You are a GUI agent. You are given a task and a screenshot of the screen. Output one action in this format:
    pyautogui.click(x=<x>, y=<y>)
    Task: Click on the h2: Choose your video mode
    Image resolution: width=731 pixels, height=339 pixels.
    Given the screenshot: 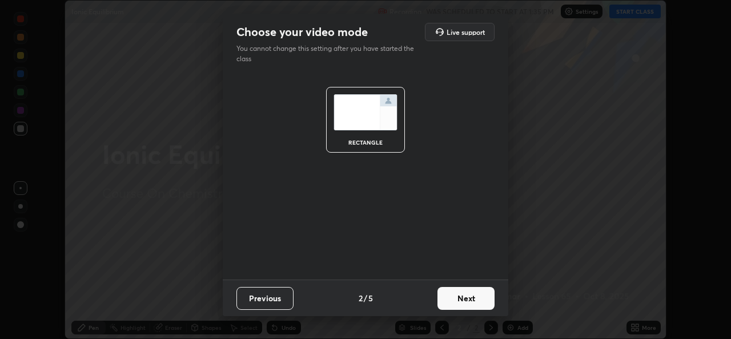 What is the action you would take?
    pyautogui.click(x=302, y=32)
    